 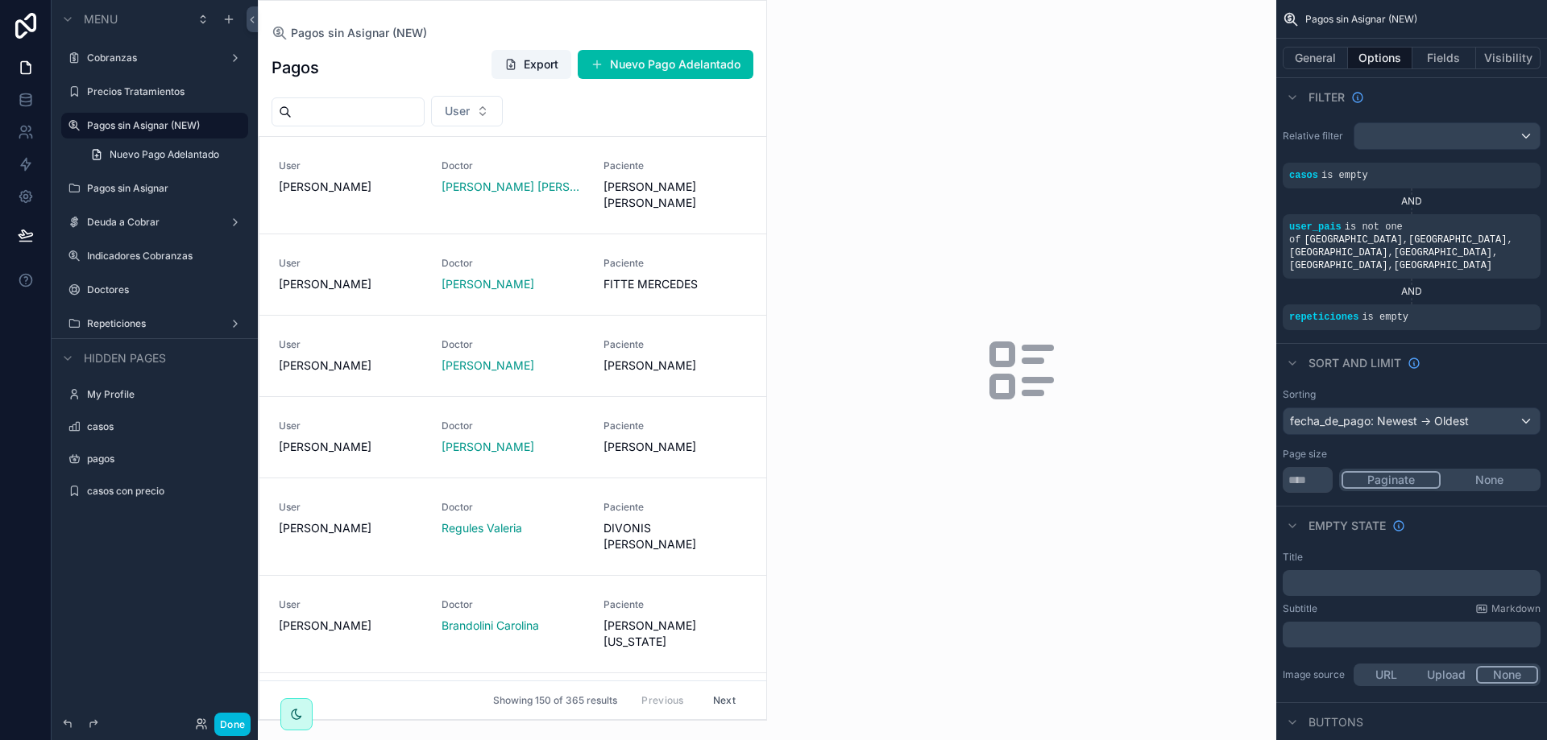 I want to click on button: Select Button, so click(x=466, y=111).